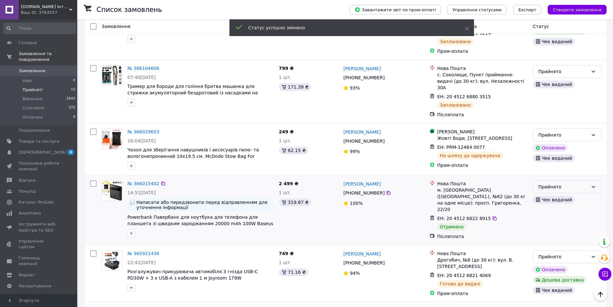  Describe the element at coordinates (27, 81) in the screenshot. I see `span: Нові` at that location.